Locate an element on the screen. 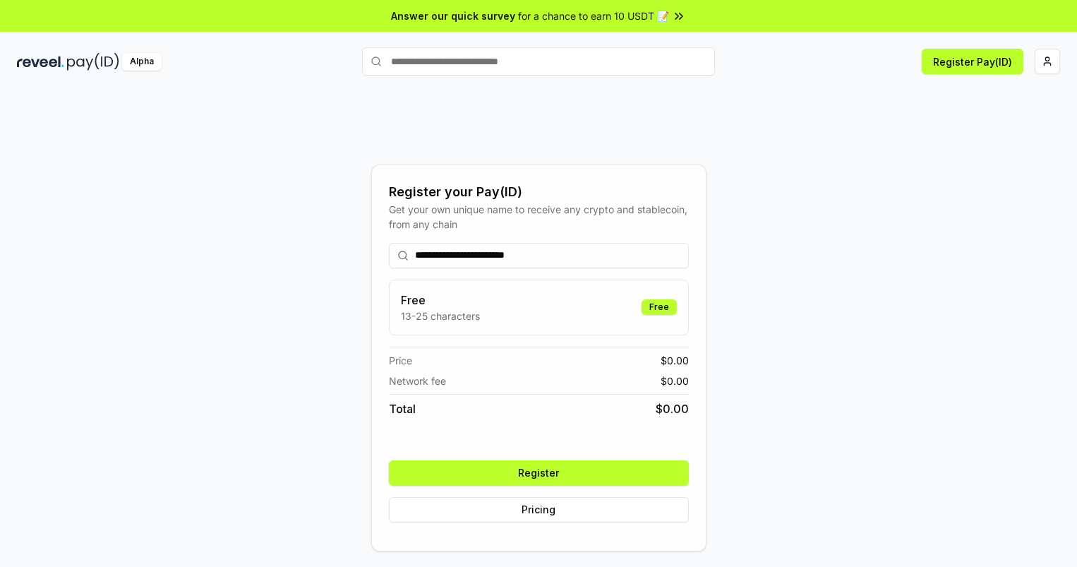  span: for a chance to earn 10 USDT 📝 is located at coordinates (593, 16).